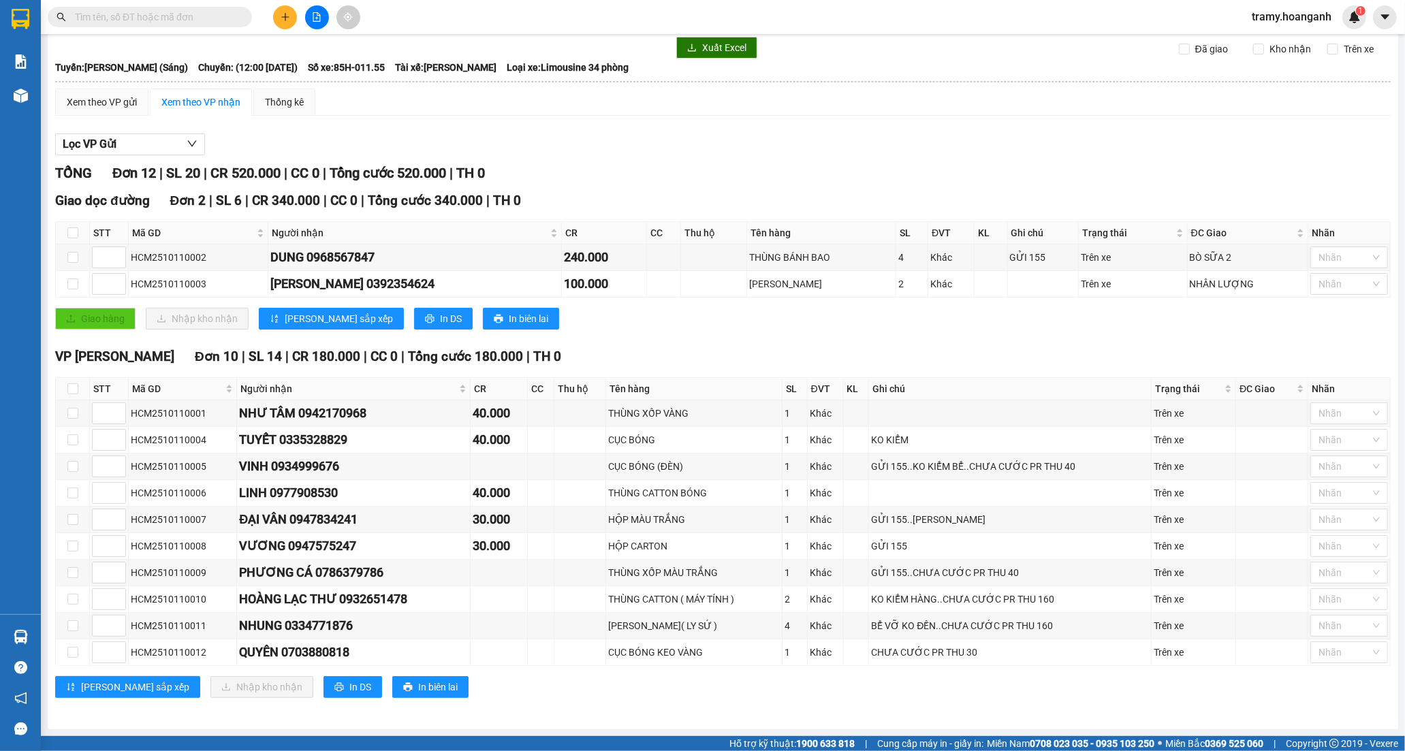  What do you see at coordinates (1291, 16) in the screenshot?
I see `span: tramy.hoanganh` at bounding box center [1291, 16].